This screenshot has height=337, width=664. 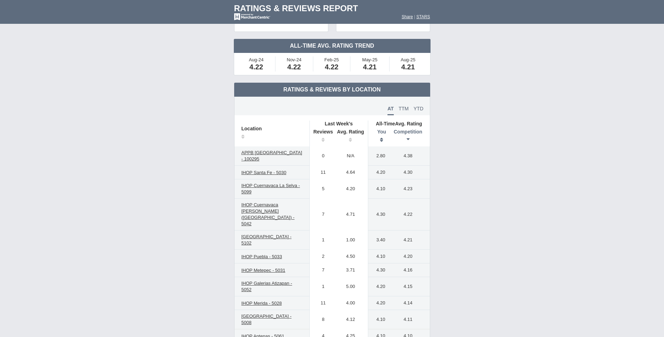 What do you see at coordinates (351, 303) in the screenshot?
I see `td: 4.00` at bounding box center [351, 303].